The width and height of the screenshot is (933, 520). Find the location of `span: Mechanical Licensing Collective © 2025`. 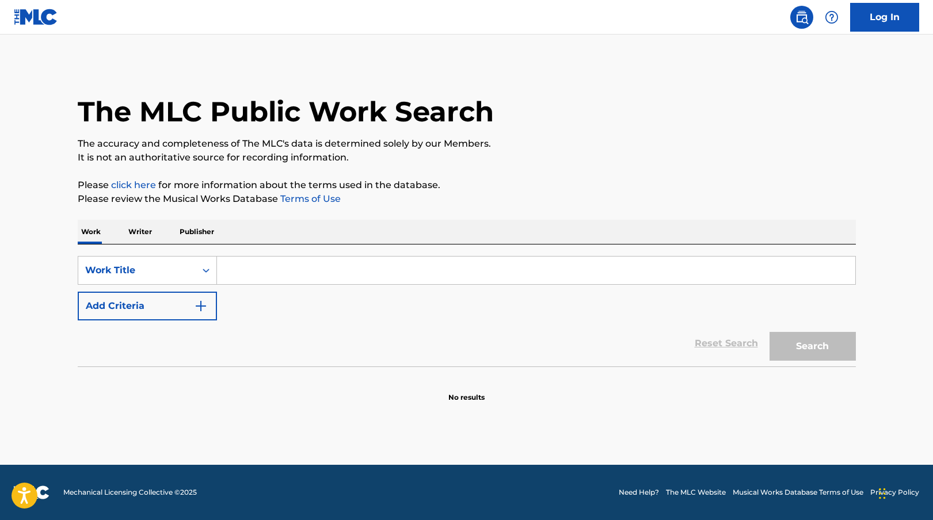

span: Mechanical Licensing Collective © 2025 is located at coordinates (130, 493).